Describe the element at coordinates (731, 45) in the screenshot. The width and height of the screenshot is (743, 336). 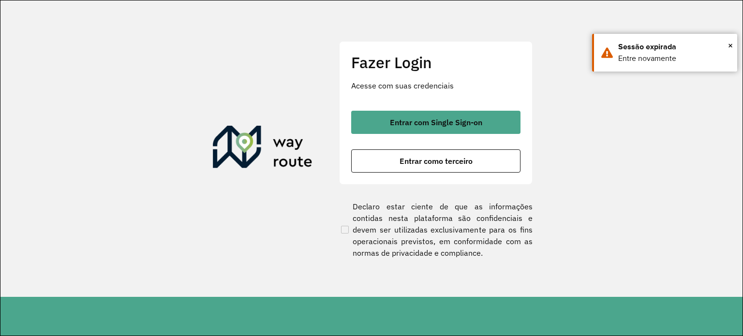
I see `button: Close` at that location.